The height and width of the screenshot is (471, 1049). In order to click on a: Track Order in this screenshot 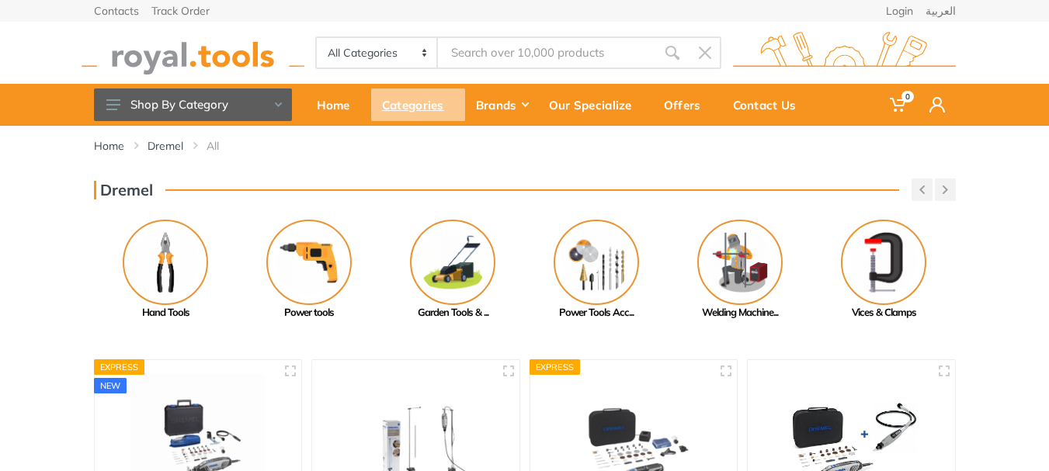, I will do `click(180, 11)`.